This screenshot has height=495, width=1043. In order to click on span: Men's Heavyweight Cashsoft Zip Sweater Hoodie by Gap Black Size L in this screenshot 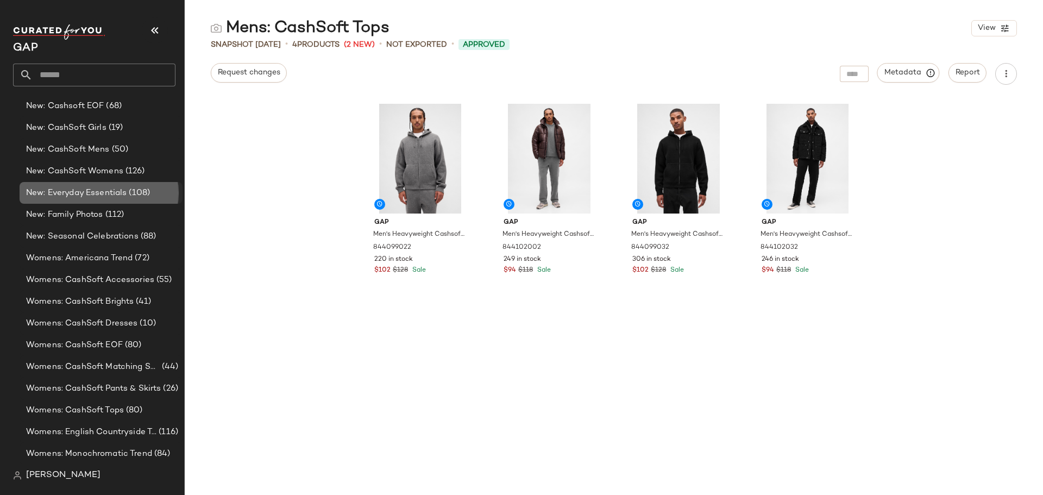, I will do `click(677, 235)`.